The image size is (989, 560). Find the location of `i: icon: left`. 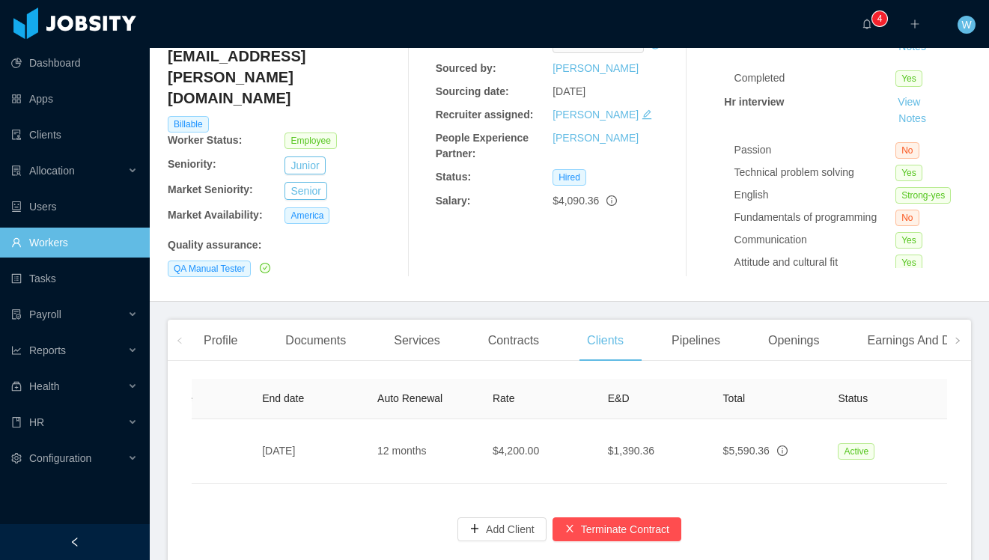

i: icon: left is located at coordinates (180, 341).